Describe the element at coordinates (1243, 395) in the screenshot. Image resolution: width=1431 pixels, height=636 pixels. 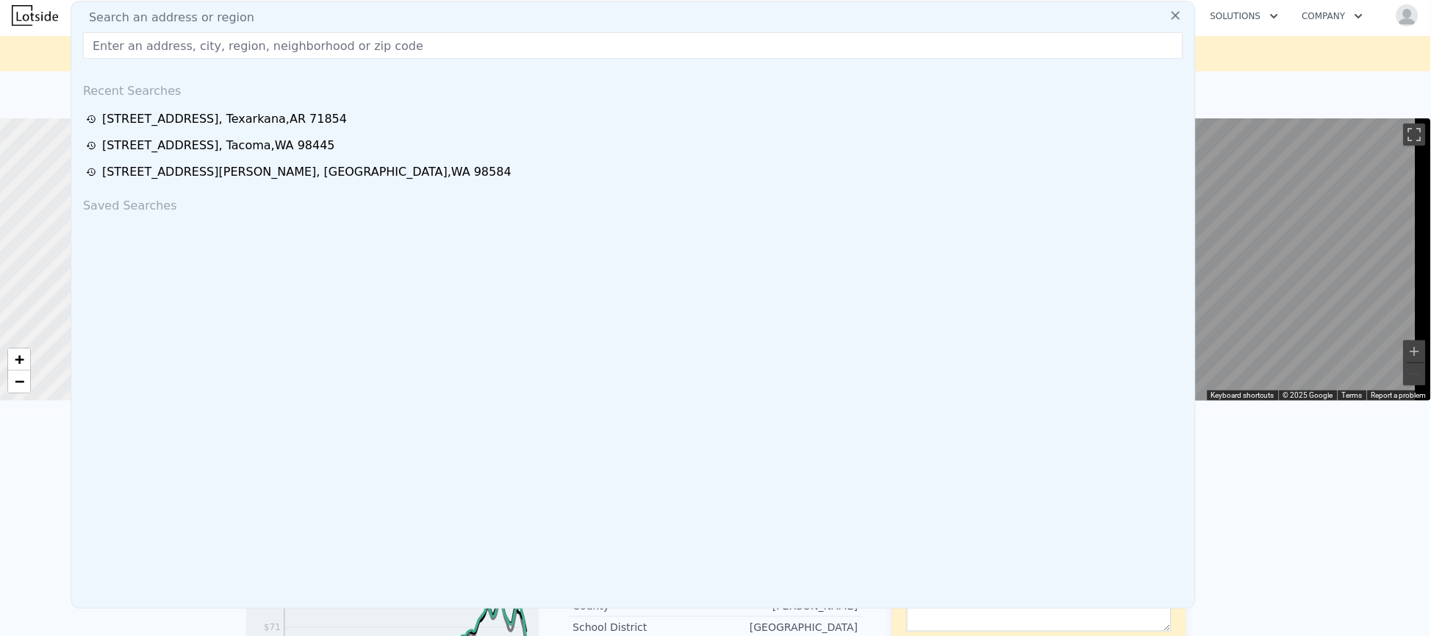
I see `button: Keyboard shortcuts` at that location.